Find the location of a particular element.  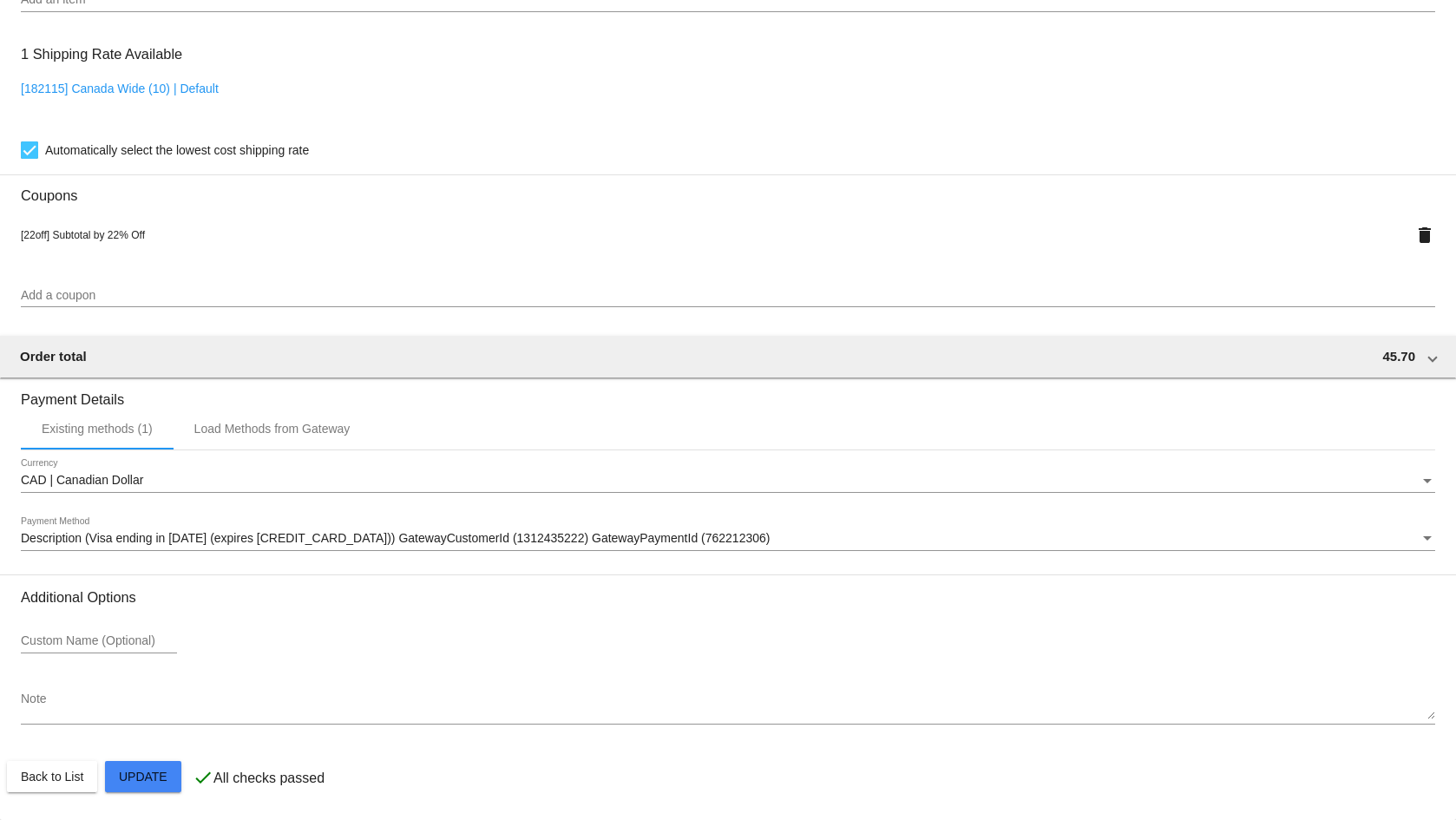

mat-select: Currency is located at coordinates (728, 480).